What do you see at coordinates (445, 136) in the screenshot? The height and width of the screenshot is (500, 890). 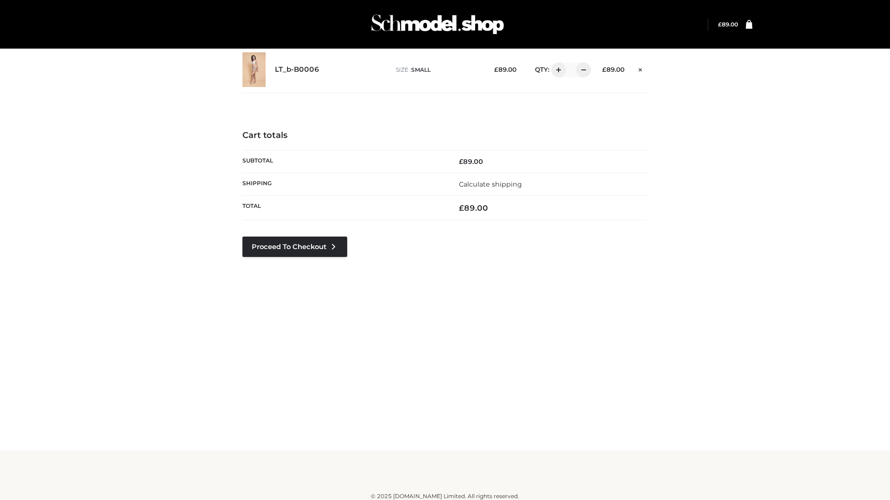 I see `h4: Cart totals` at bounding box center [445, 136].